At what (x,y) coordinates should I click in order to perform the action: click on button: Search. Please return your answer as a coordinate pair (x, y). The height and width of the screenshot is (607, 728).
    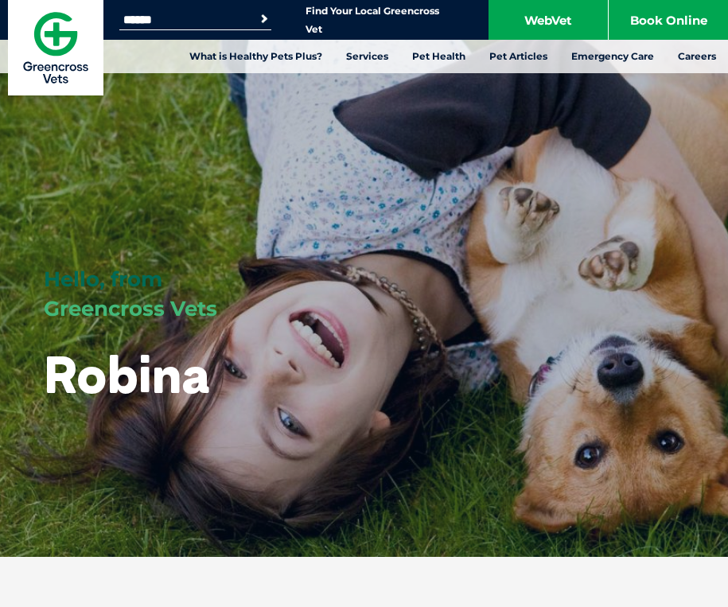
    Looking at the image, I should click on (264, 19).